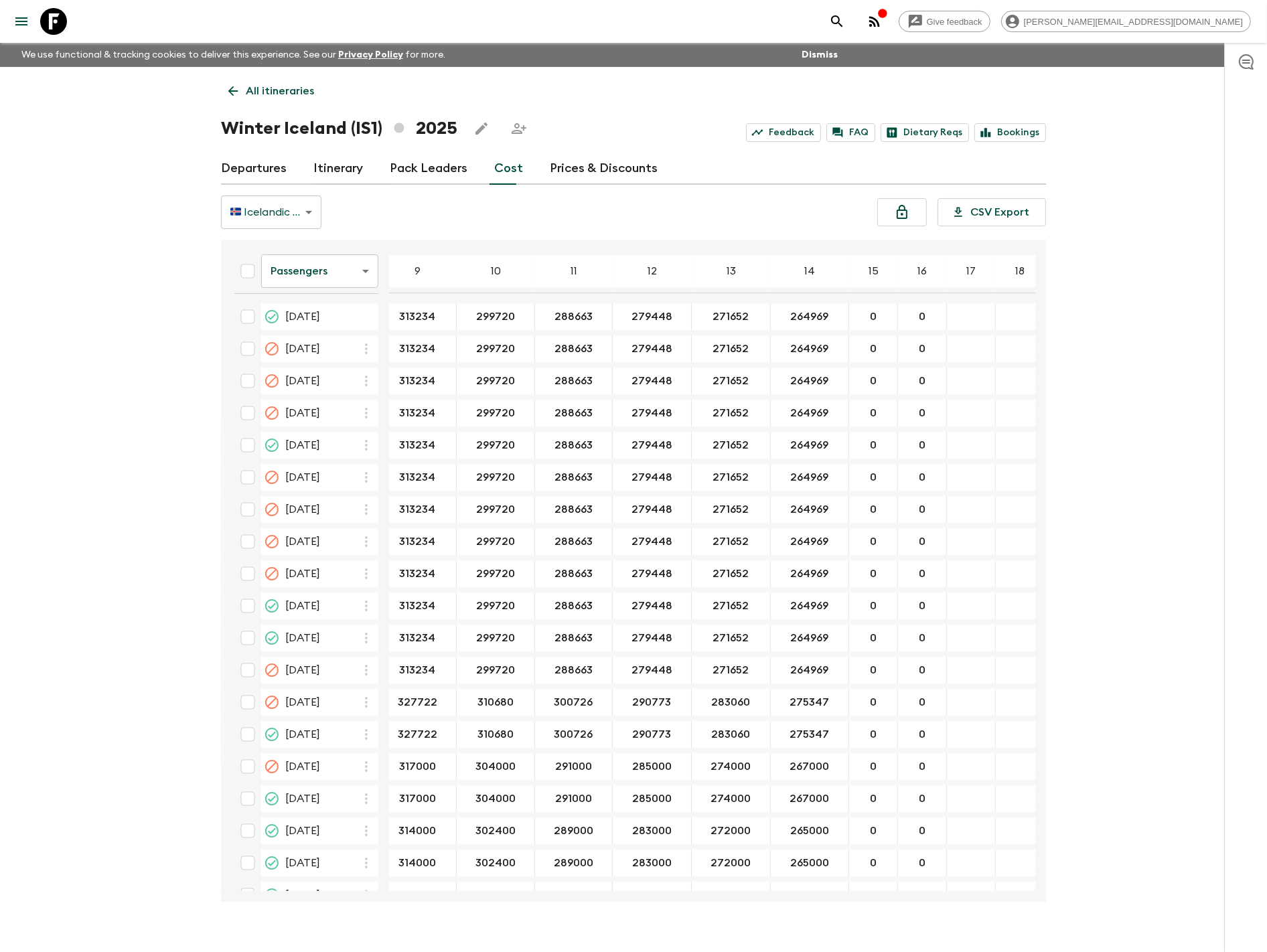 The image size is (1267, 952). What do you see at coordinates (873, 381) in the screenshot?
I see `div: 23 Jan 2025; 15` at bounding box center [873, 381].